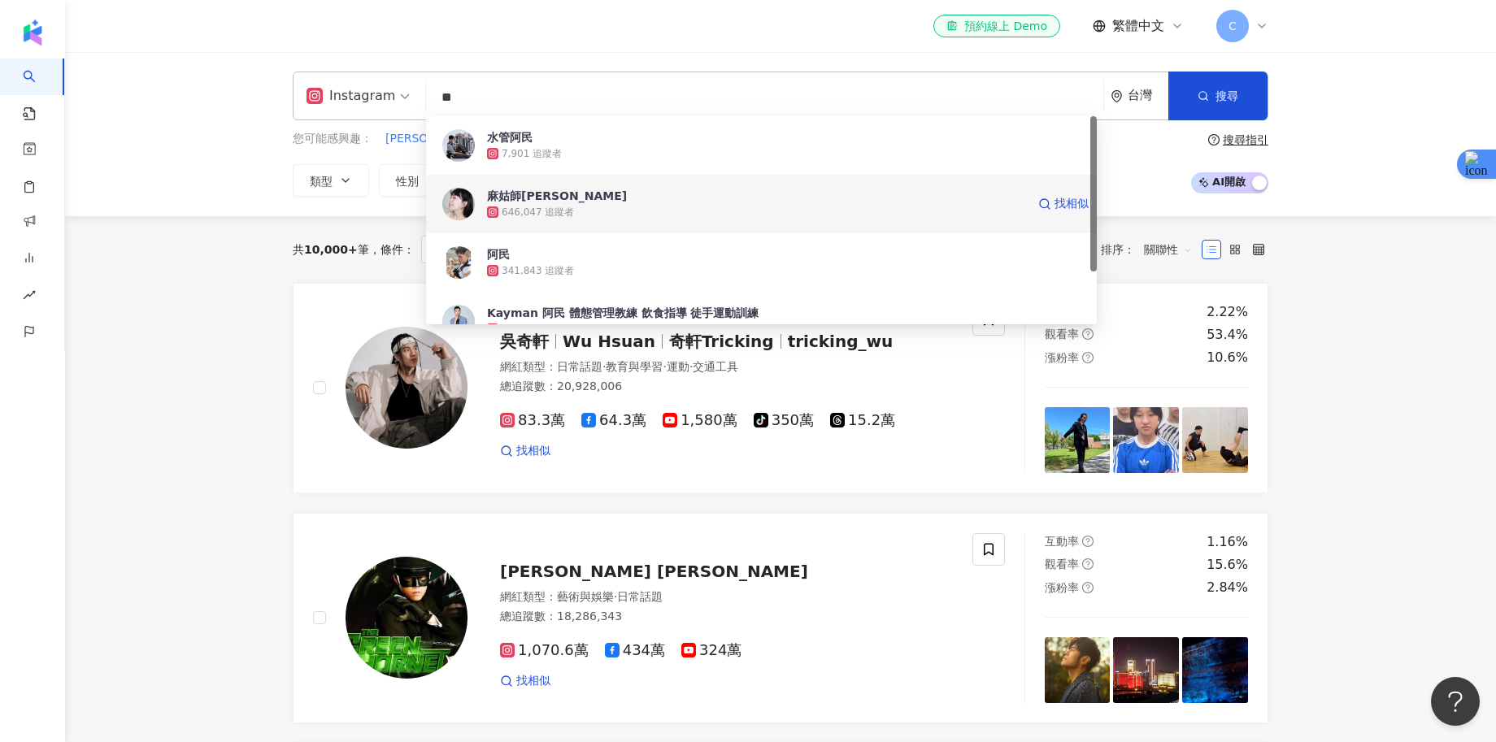  Describe the element at coordinates (417, 180) in the screenshot. I see `button: 性別` at that location.